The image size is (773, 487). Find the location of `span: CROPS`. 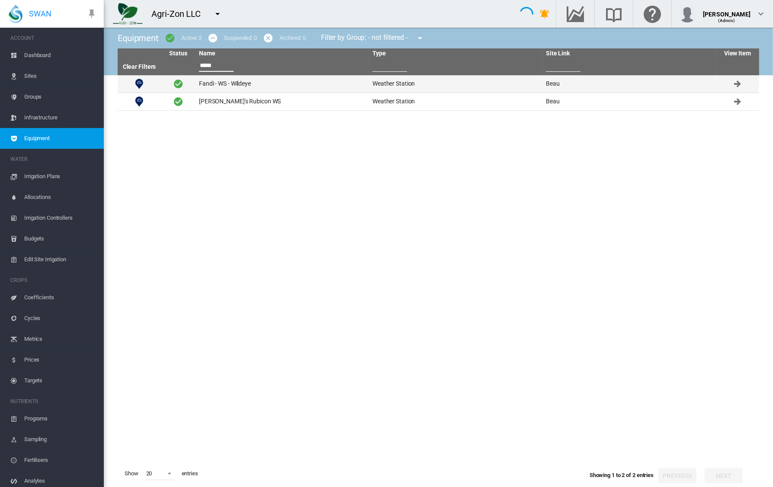

span: CROPS is located at coordinates (54, 280).